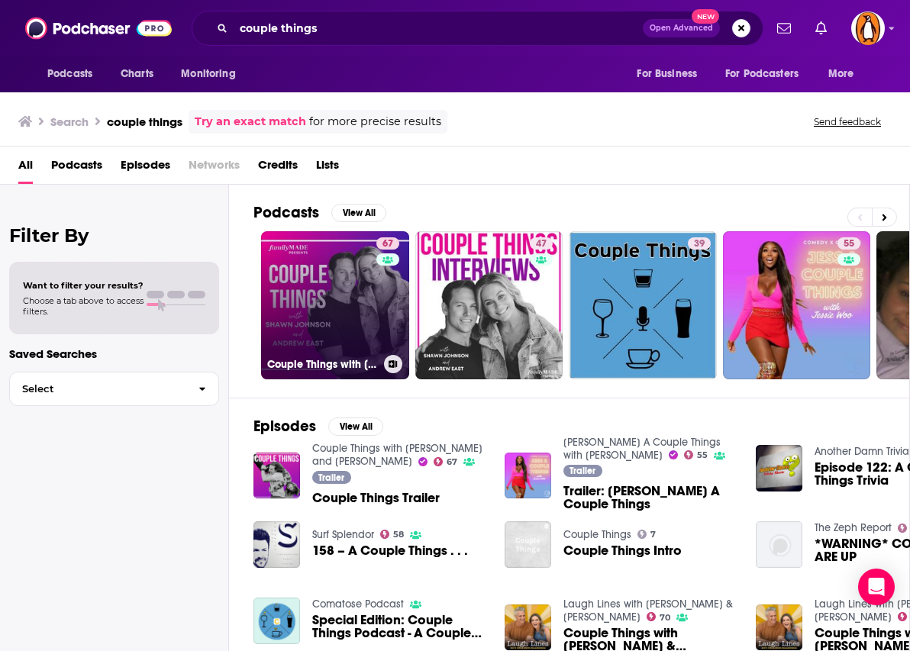 This screenshot has height=651, width=910. I want to click on span: 55, so click(849, 244).